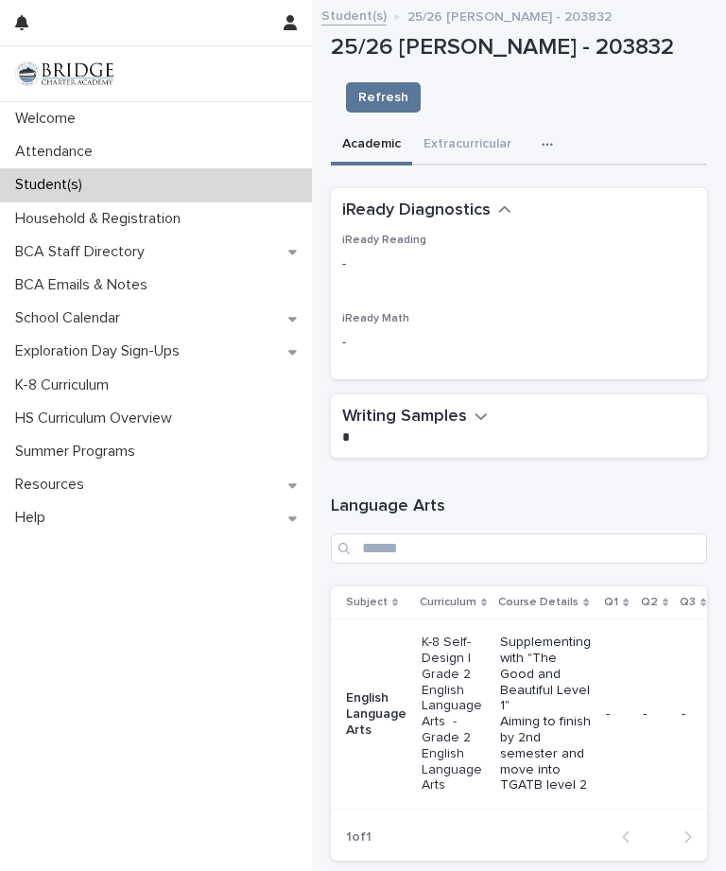 The height and width of the screenshot is (871, 726). What do you see at coordinates (101, 218) in the screenshot?
I see `p: Household & Registration` at bounding box center [101, 218].